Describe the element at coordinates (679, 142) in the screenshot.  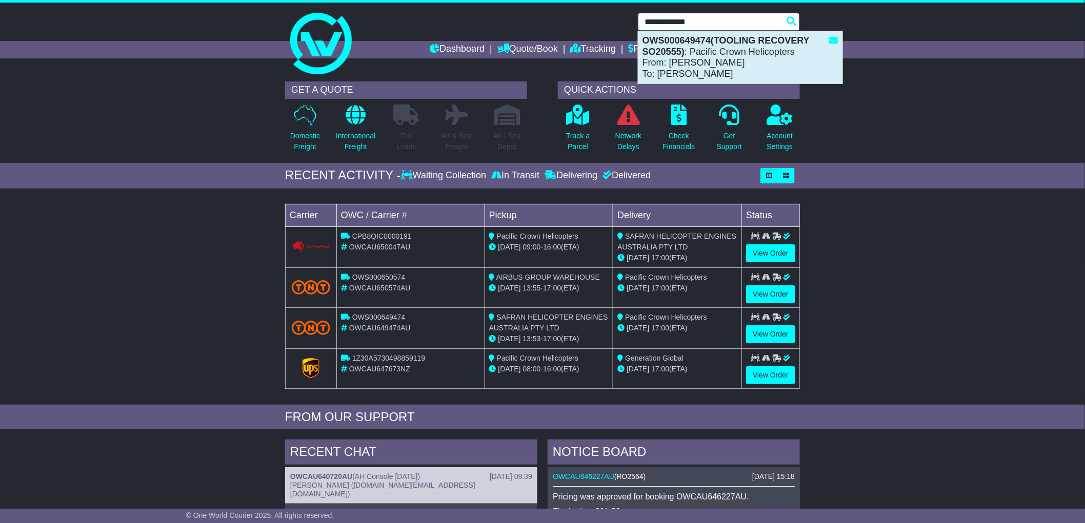
I see `p: Check Financials` at that location.